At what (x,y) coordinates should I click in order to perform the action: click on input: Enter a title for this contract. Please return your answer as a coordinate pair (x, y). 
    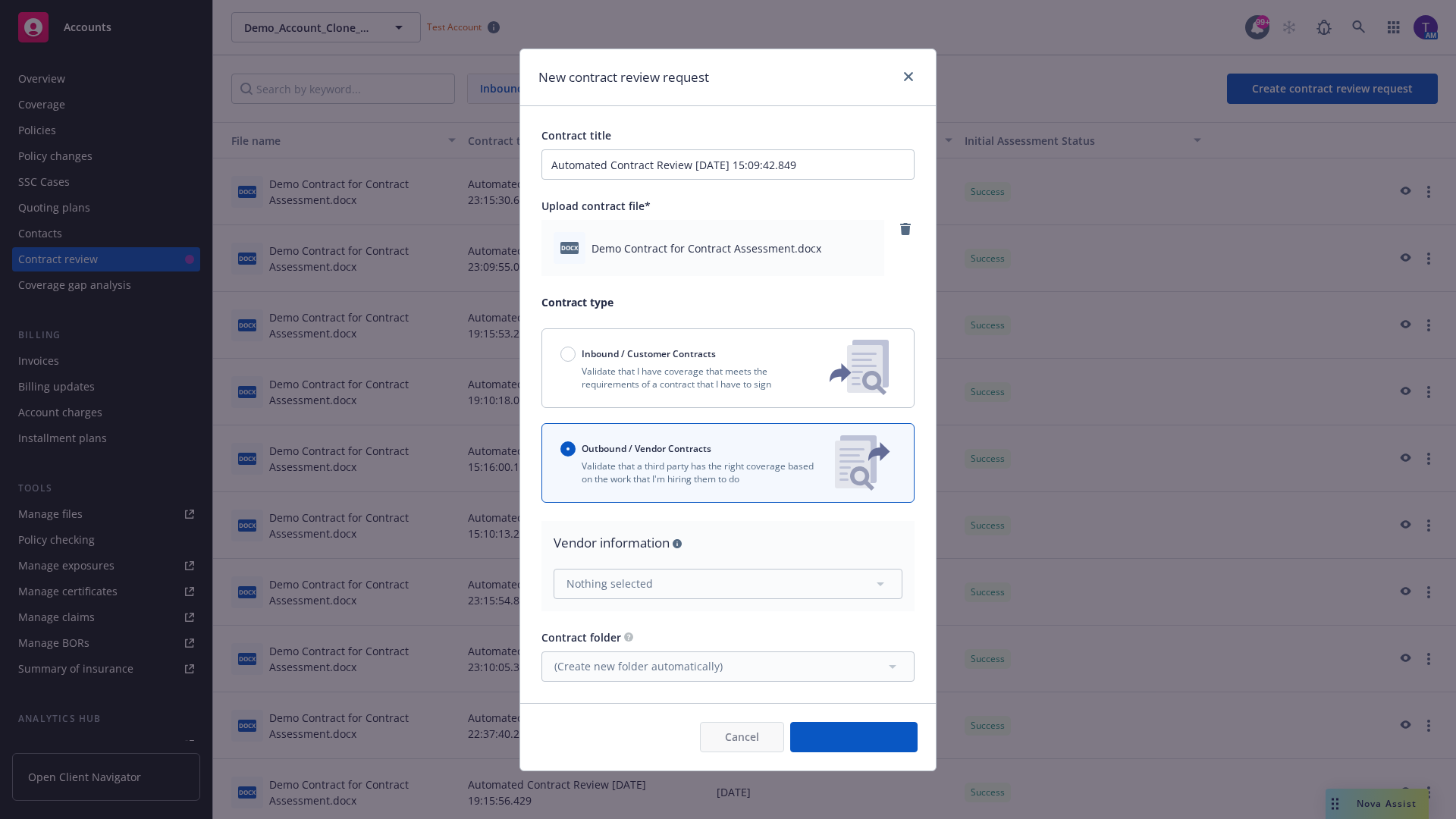
    Looking at the image, I should click on (728, 164).